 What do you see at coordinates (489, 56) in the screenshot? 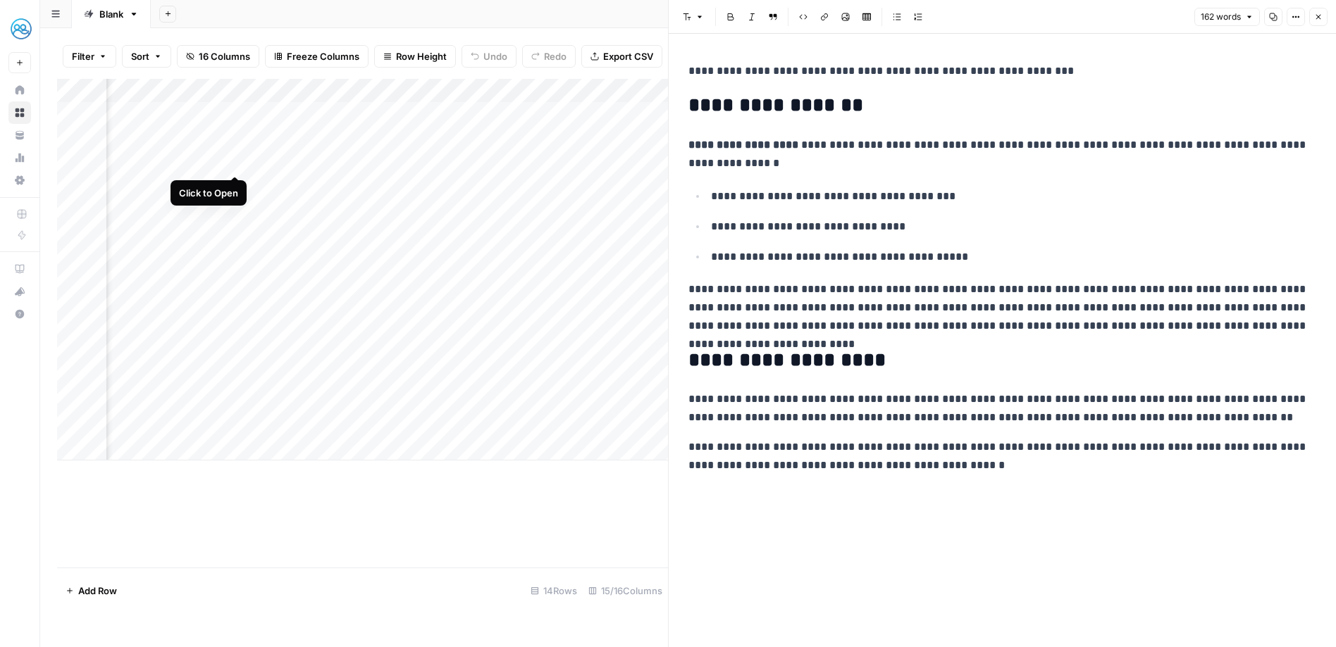
I see `button: Undo` at bounding box center [489, 56].